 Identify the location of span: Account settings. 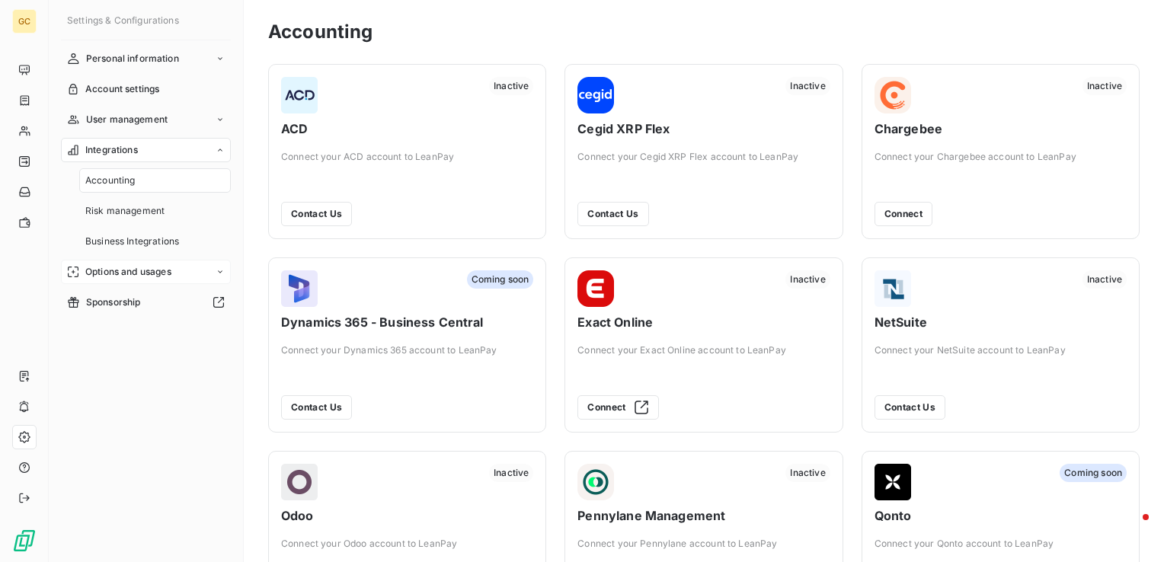
(122, 89).